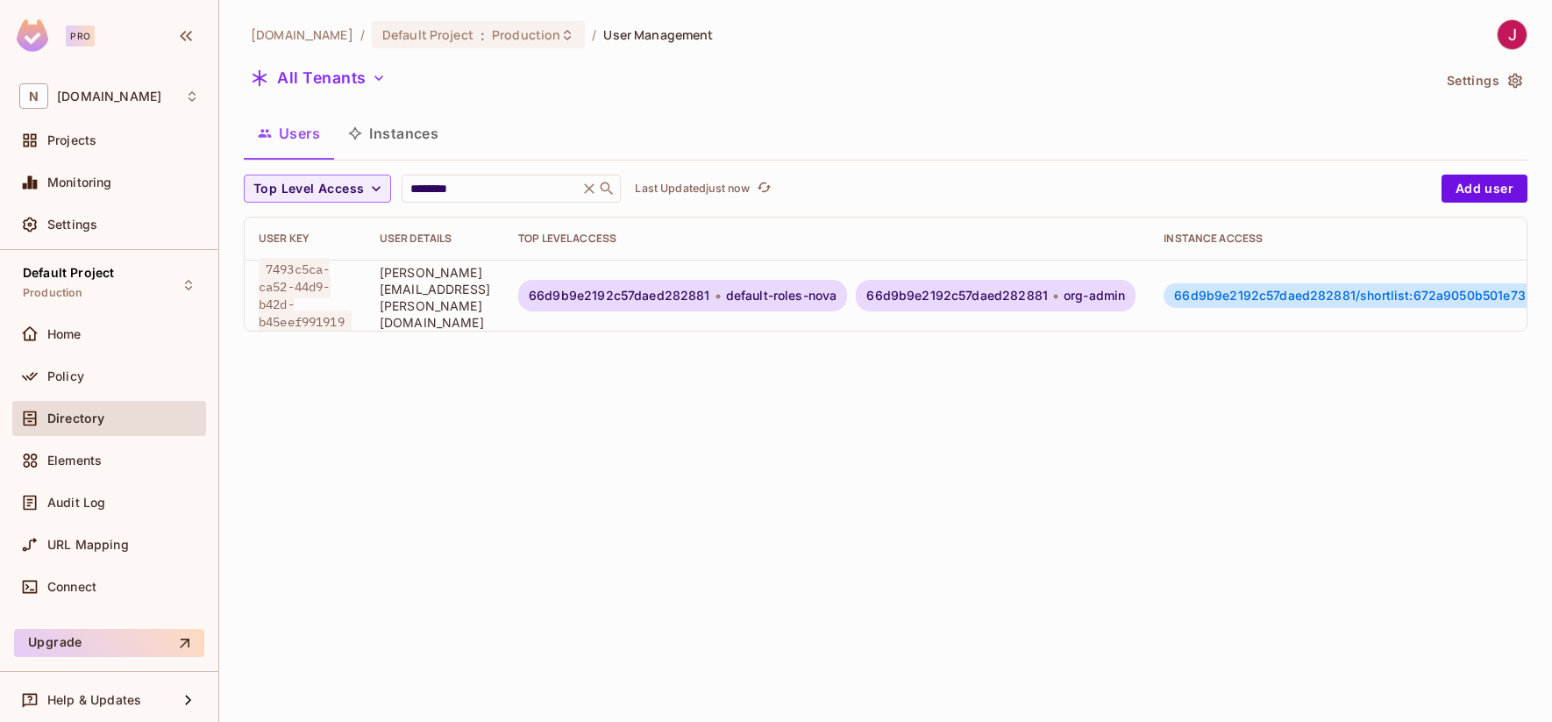 The height and width of the screenshot is (722, 1552). What do you see at coordinates (317, 189) in the screenshot?
I see `button: Top Level Access` at bounding box center [317, 189].